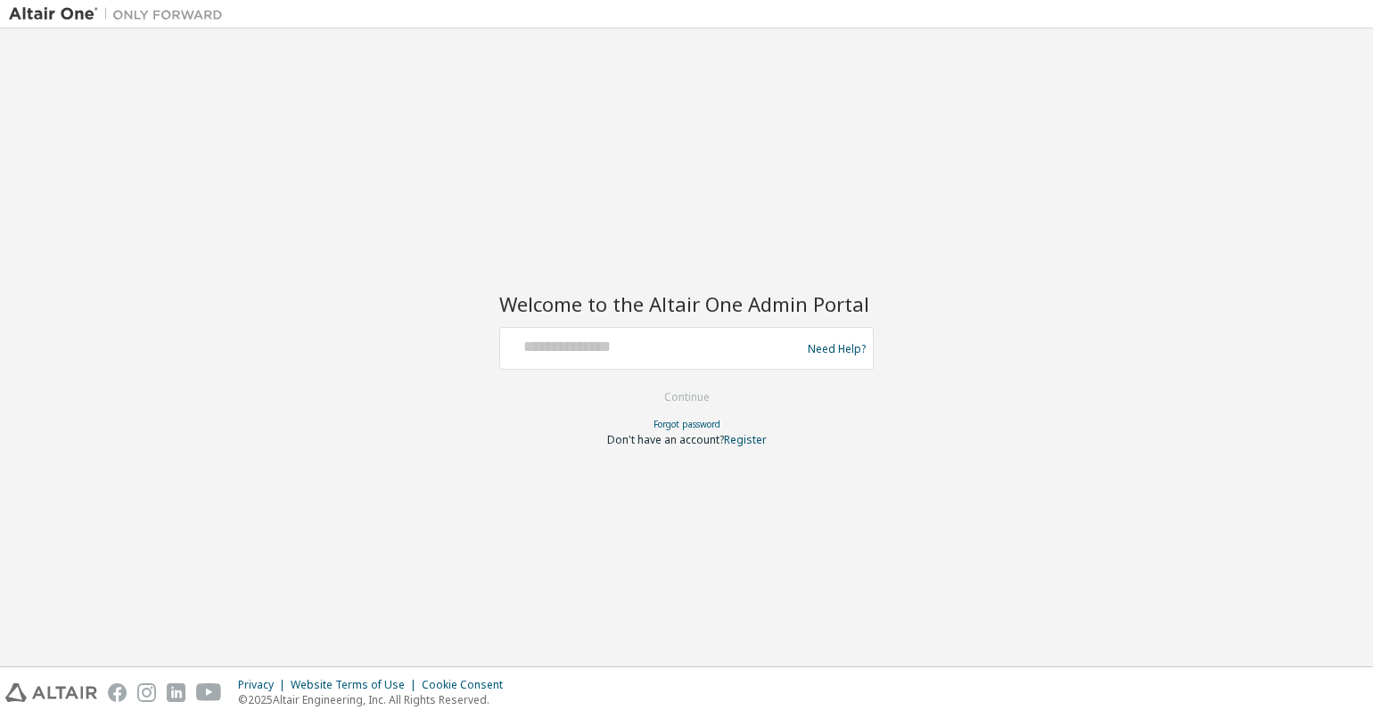  What do you see at coordinates (120, 14) in the screenshot?
I see `img: Altair One` at bounding box center [120, 14].